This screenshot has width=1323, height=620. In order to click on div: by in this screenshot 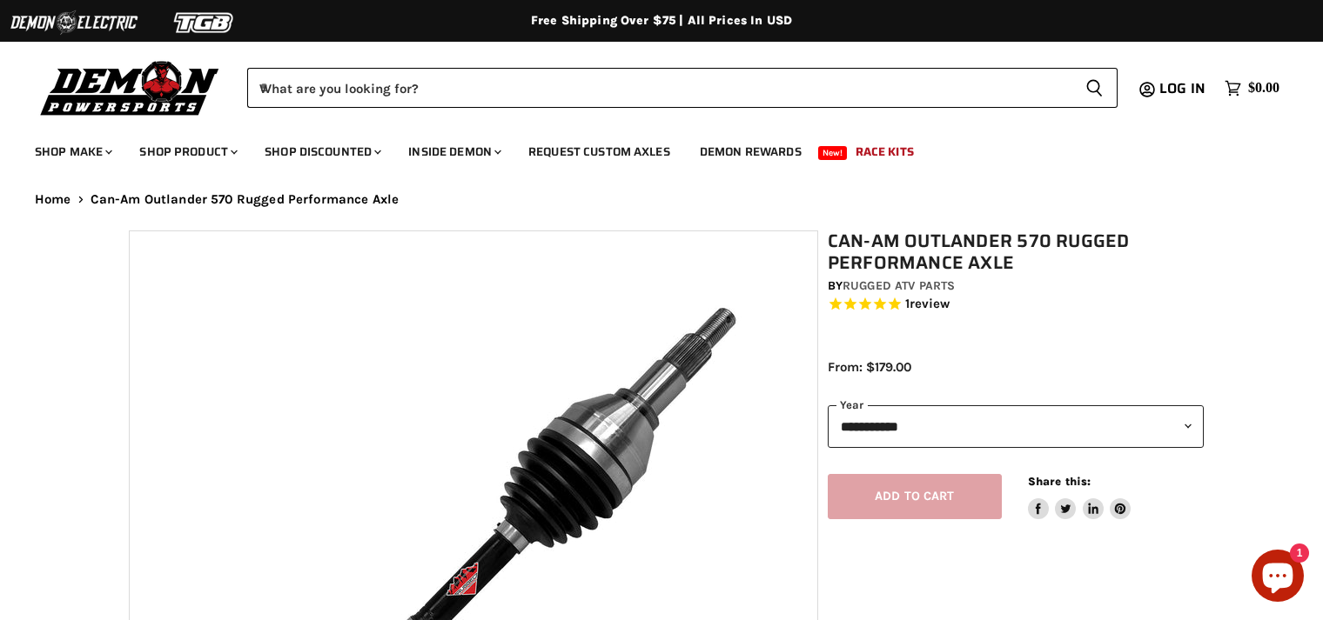, I will do `click(1016, 286)`.